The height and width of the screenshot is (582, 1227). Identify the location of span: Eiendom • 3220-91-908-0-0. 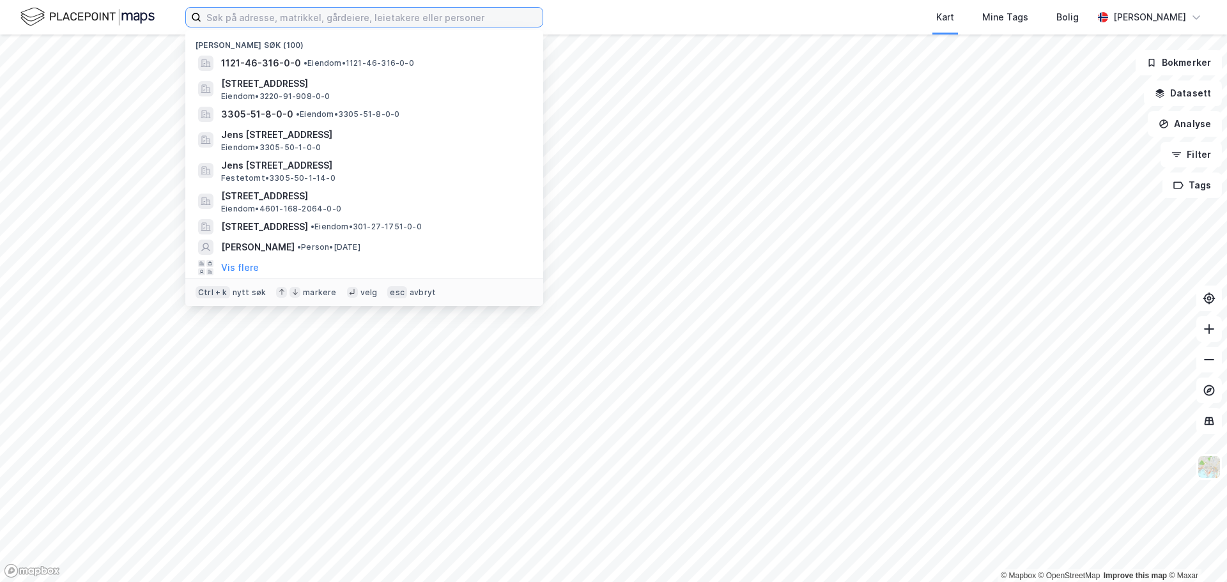
(275, 96).